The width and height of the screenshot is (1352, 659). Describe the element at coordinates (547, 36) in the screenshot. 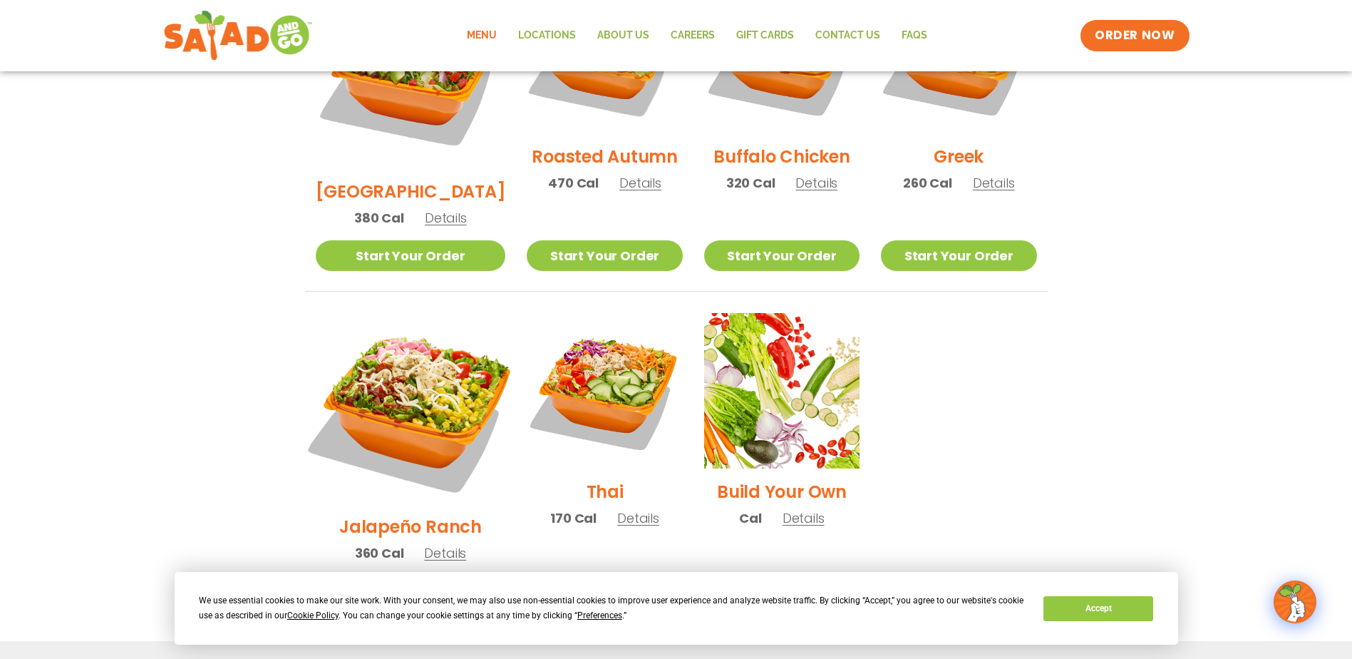

I see `a: Locations` at that location.